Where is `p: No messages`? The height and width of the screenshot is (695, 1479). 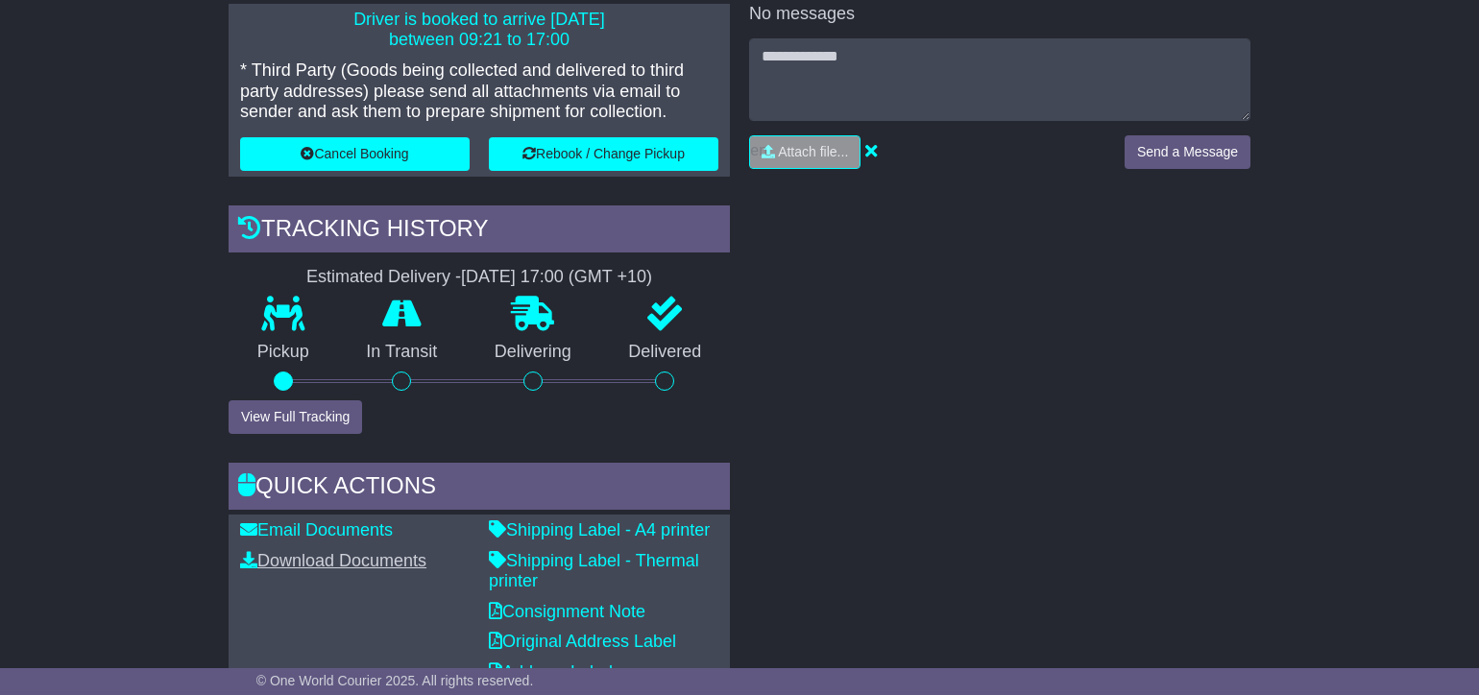 p: No messages is located at coordinates (1000, 14).